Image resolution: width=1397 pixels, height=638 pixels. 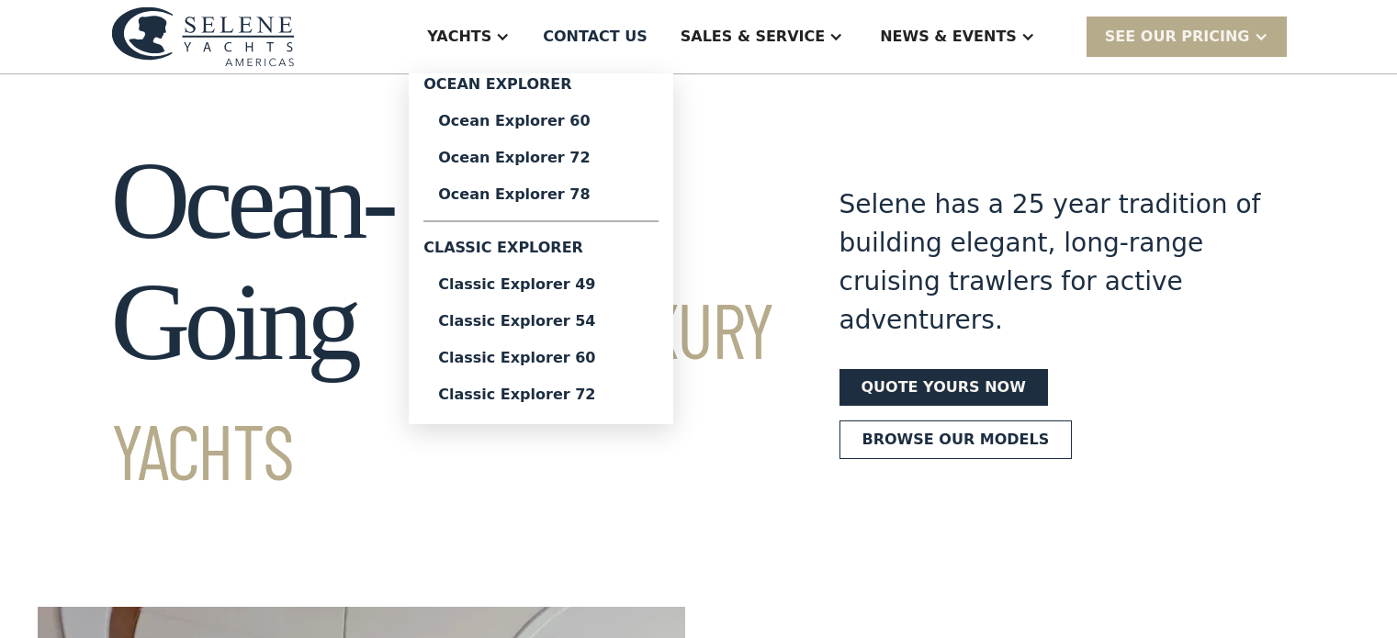 I want to click on div: Ocean Explorer, so click(x=541, y=88).